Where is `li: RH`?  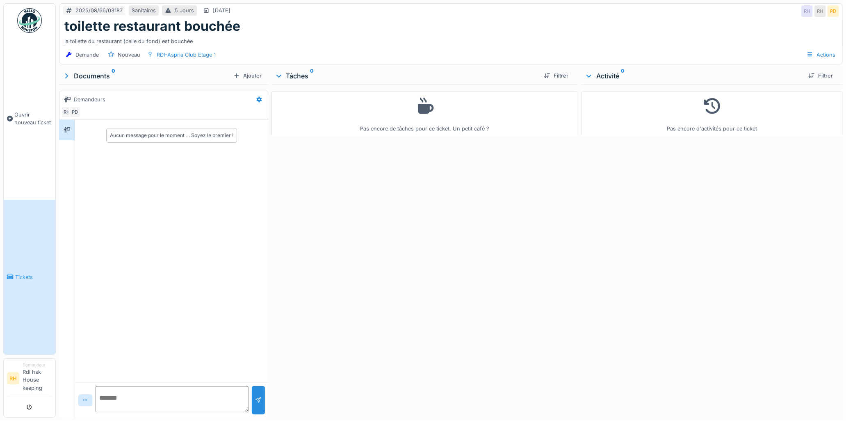 li: RH is located at coordinates (13, 378).